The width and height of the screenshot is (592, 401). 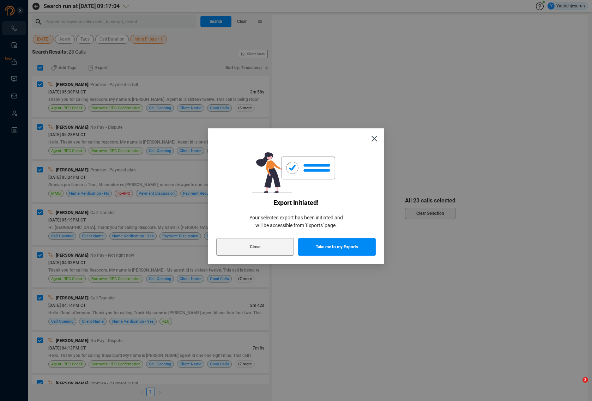 What do you see at coordinates (337, 247) in the screenshot?
I see `span: Take me to my Exports` at bounding box center [337, 247].